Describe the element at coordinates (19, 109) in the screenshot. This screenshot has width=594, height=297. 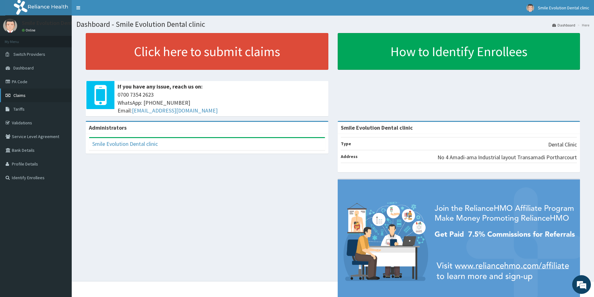
I see `span: Tariffs` at that location.